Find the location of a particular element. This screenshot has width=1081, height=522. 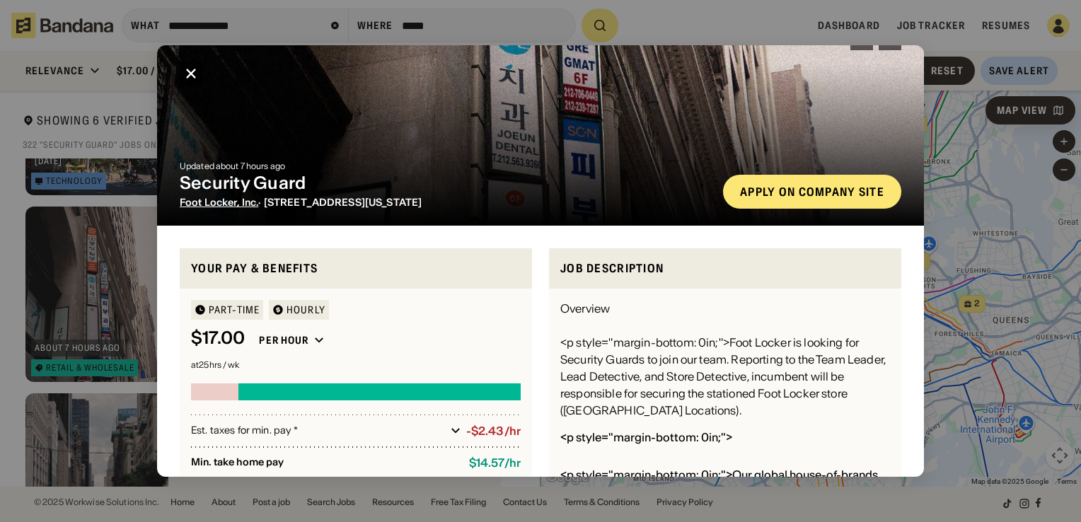

div: Per hour is located at coordinates (284, 340).